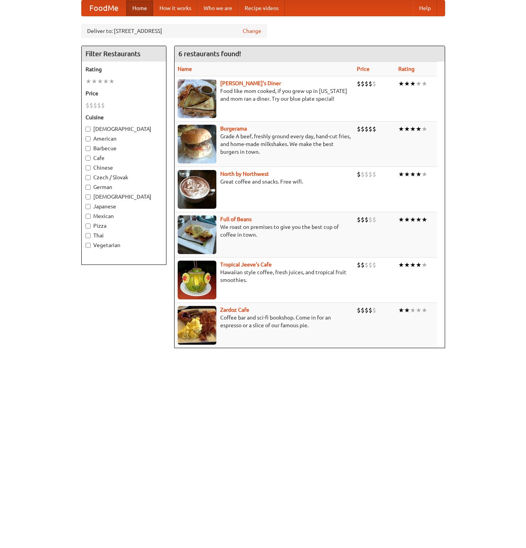 This screenshot has width=526, height=548. What do you see at coordinates (124, 158) in the screenshot?
I see `label: Cafe` at bounding box center [124, 158].